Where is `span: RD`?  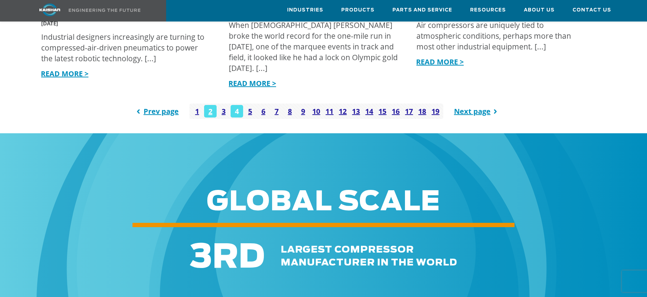
span: RD is located at coordinates (238, 257).